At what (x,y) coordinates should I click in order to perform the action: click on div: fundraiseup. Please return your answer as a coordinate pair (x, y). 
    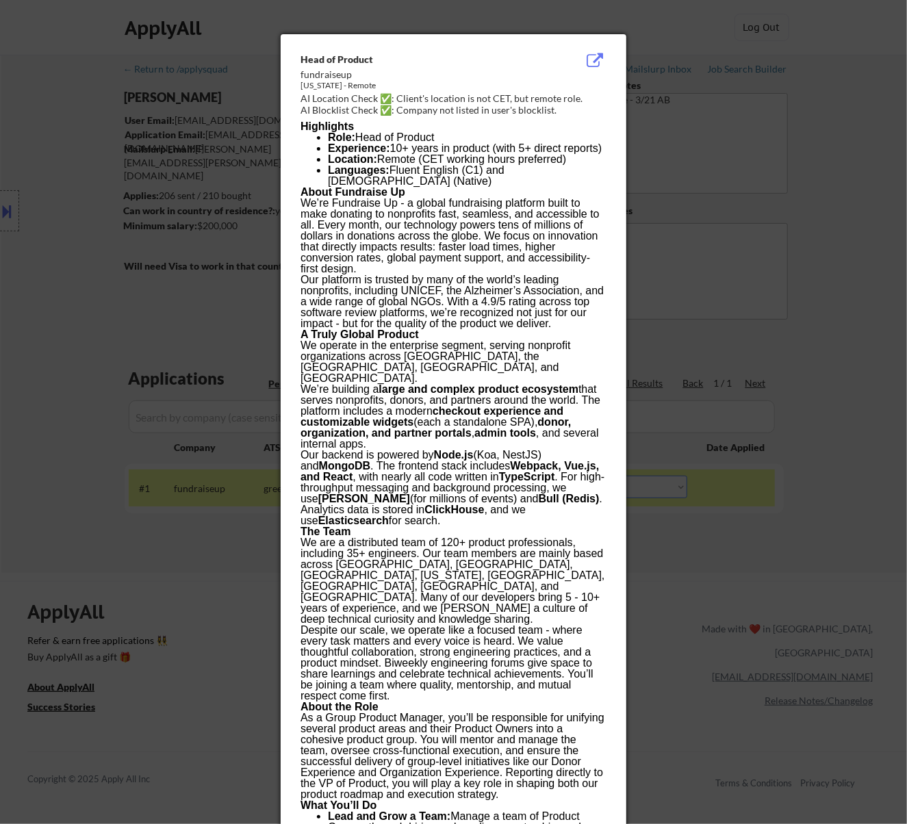
    Looking at the image, I should click on (419, 75).